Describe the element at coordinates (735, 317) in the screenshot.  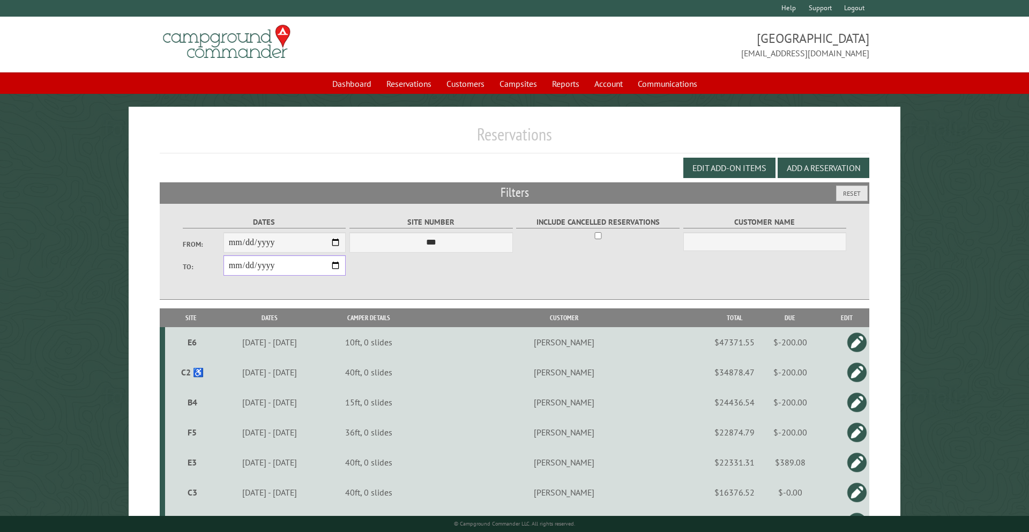
I see `th: Total` at that location.